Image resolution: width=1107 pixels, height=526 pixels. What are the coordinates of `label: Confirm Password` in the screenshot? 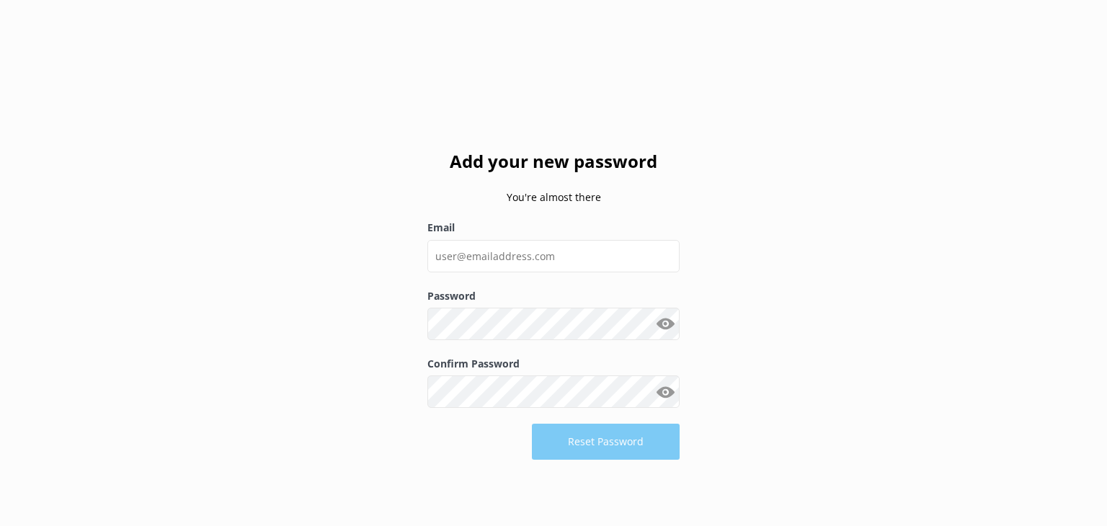 It's located at (554, 364).